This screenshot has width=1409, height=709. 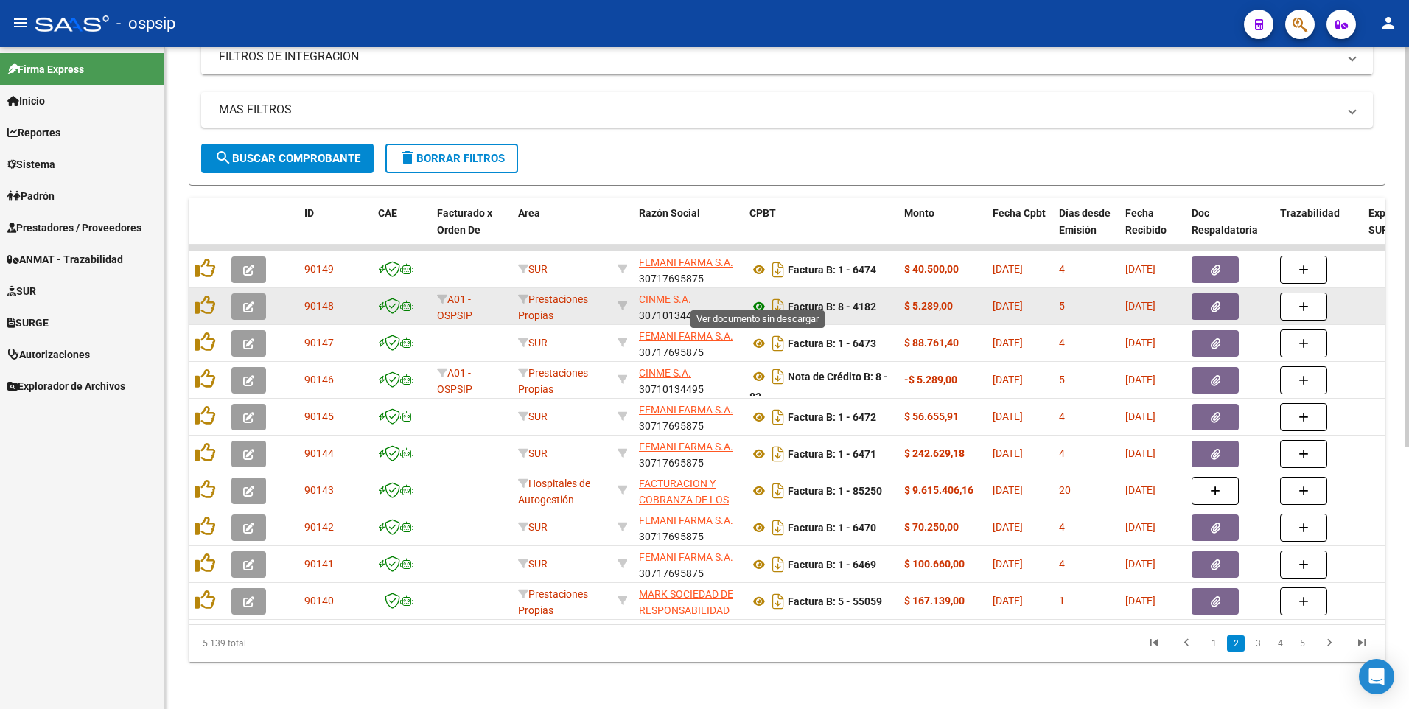 What do you see at coordinates (319, 269) in the screenshot?
I see `span: 90149` at bounding box center [319, 269].